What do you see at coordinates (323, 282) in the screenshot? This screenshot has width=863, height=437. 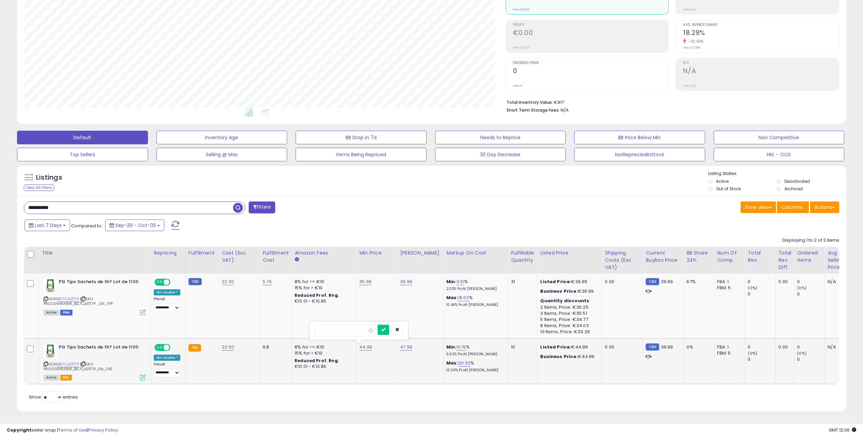 I see `div: 8% for <= €10` at bounding box center [323, 282].